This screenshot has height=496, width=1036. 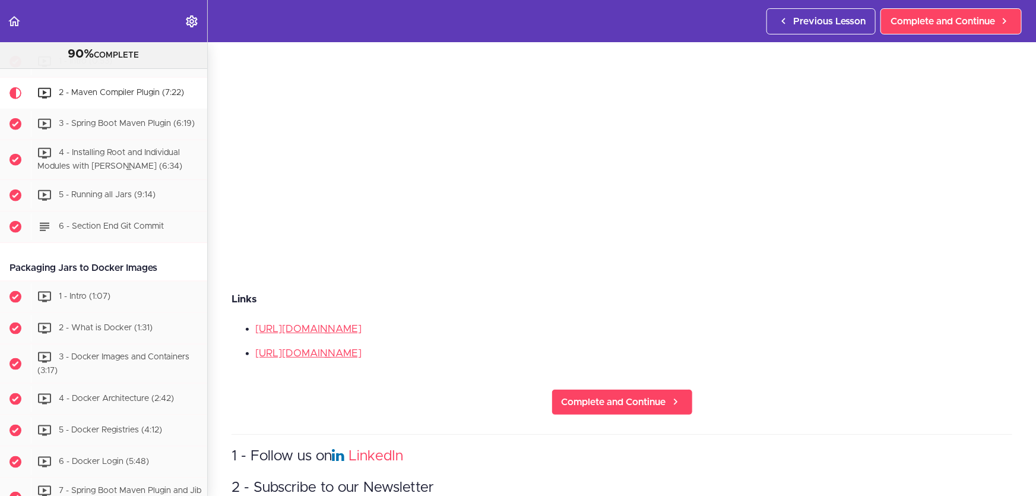 What do you see at coordinates (103, 55) in the screenshot?
I see `div: COMPLETE` at bounding box center [103, 55].